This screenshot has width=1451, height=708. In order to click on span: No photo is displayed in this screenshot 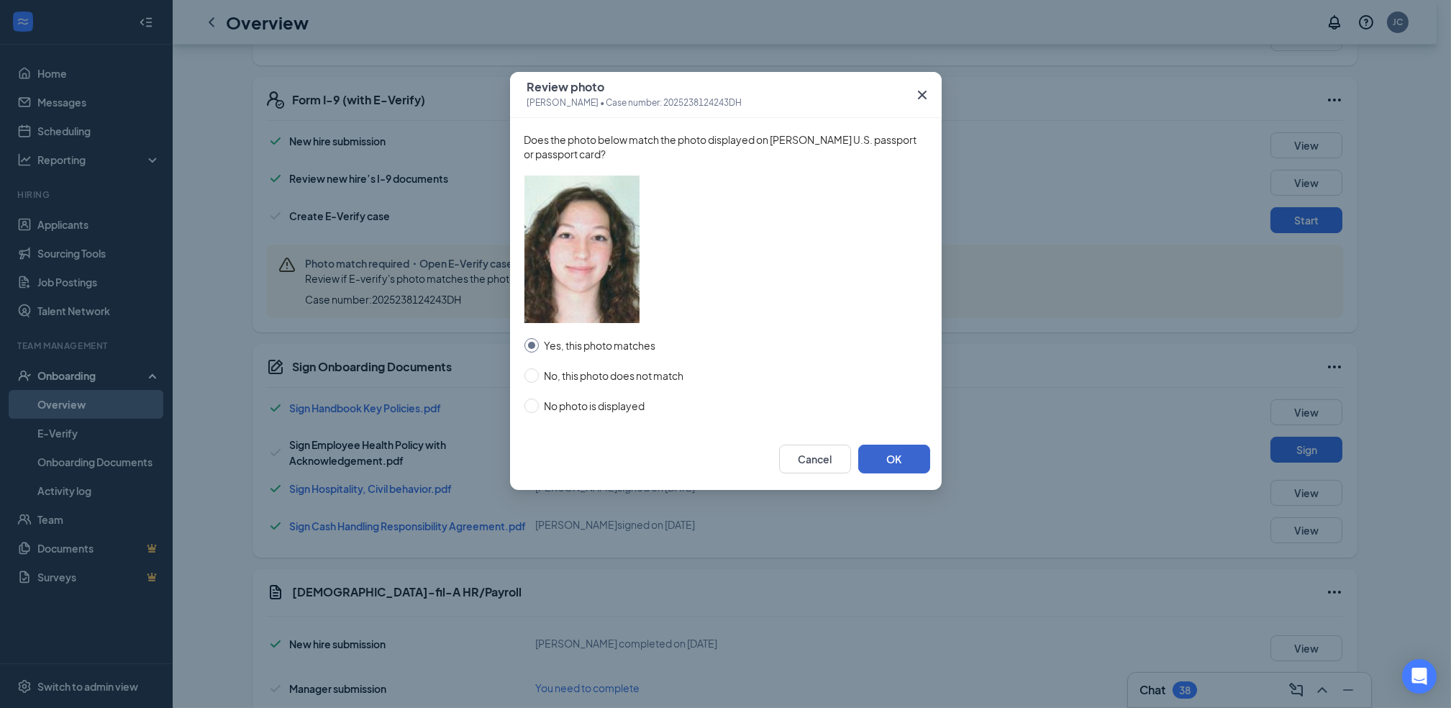, I will do `click(595, 406)`.